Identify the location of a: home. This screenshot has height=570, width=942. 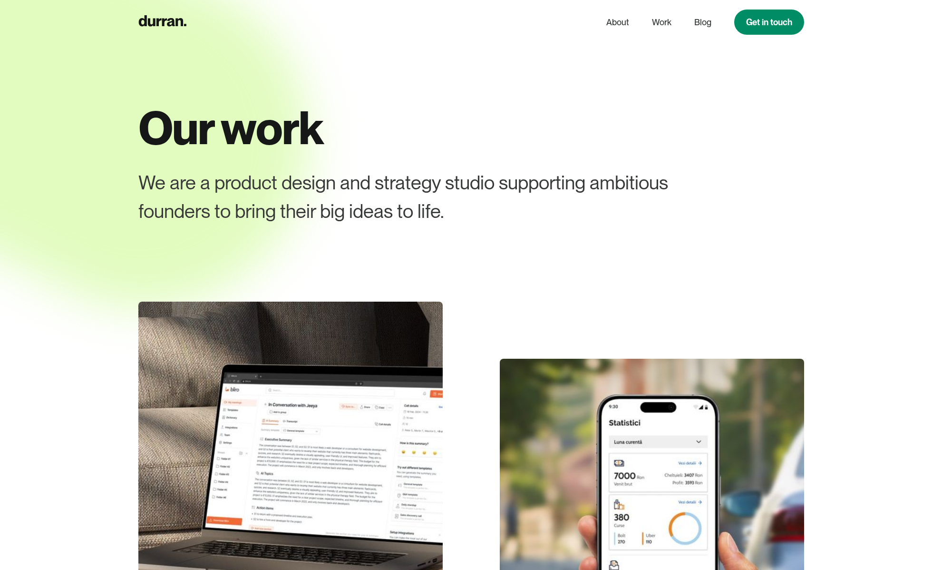
(162, 22).